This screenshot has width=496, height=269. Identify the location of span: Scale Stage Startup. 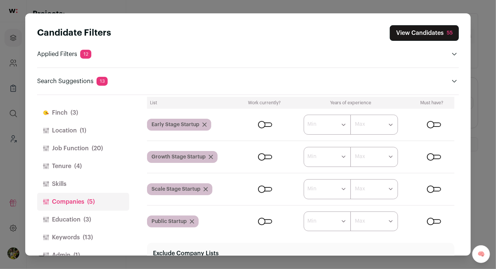
(176, 189).